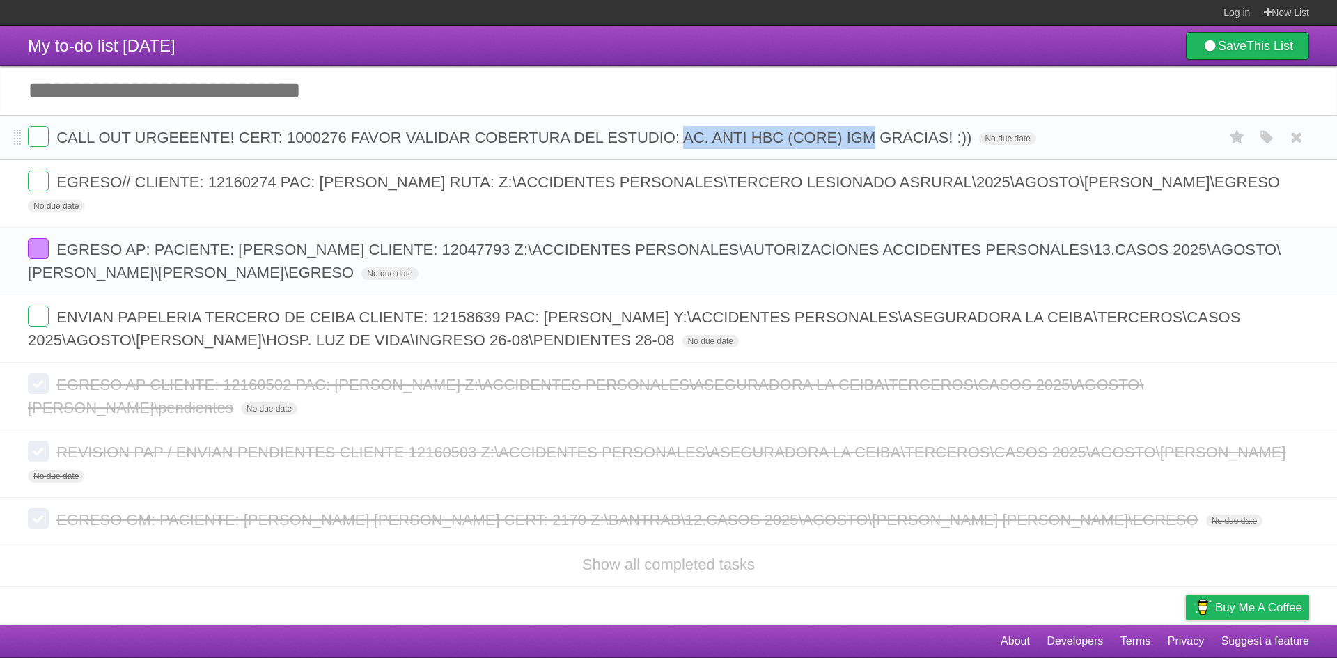  What do you see at coordinates (673, 452) in the screenshot?
I see `span: REVISION PAP / ENVIAN PENDIENTES CLIENTE 12160503 Z:\ACCIDENTES PERSONALES\ASEGURADORA LA CEIBA\T...` at bounding box center [673, 452].